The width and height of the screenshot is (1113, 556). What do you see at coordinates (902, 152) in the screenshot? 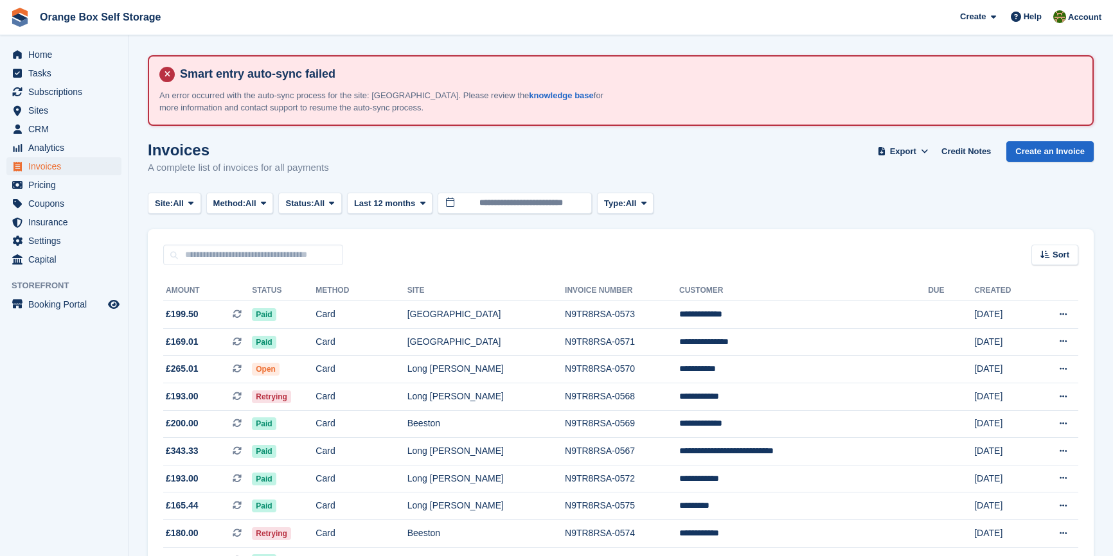
I see `span: Export` at bounding box center [902, 152].